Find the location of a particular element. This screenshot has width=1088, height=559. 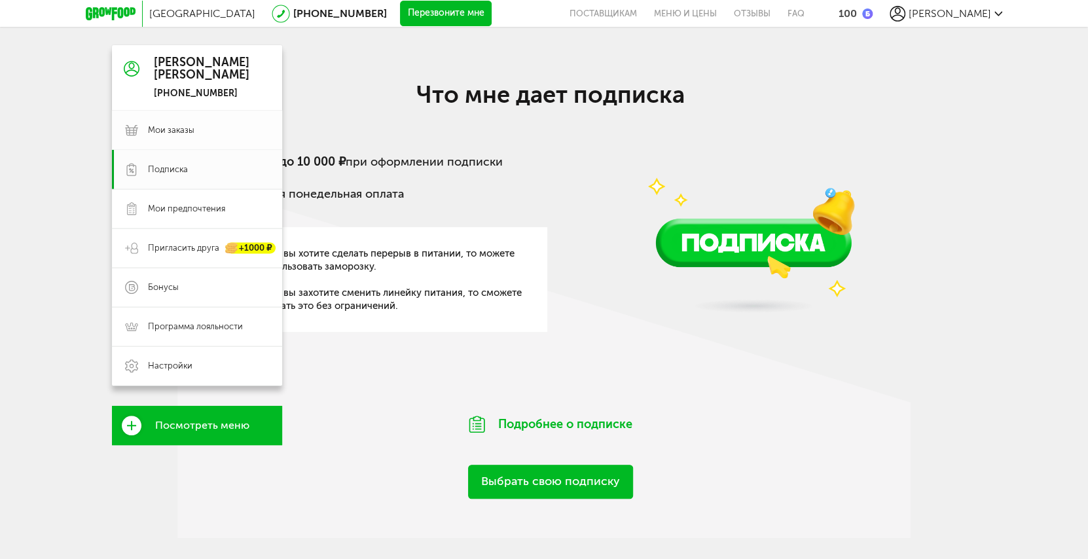

b: до 10 000 ₽ is located at coordinates (312, 162).